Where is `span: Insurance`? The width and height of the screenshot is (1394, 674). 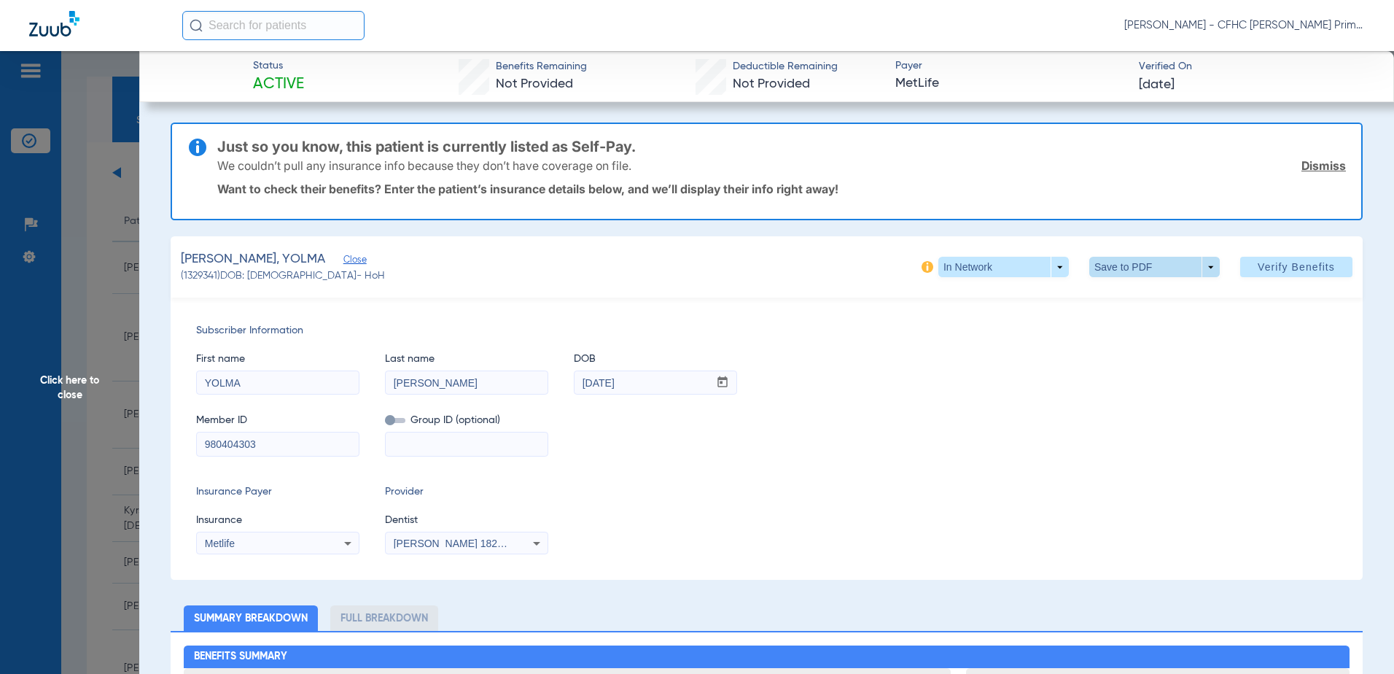
span: Insurance is located at coordinates (278, 520).